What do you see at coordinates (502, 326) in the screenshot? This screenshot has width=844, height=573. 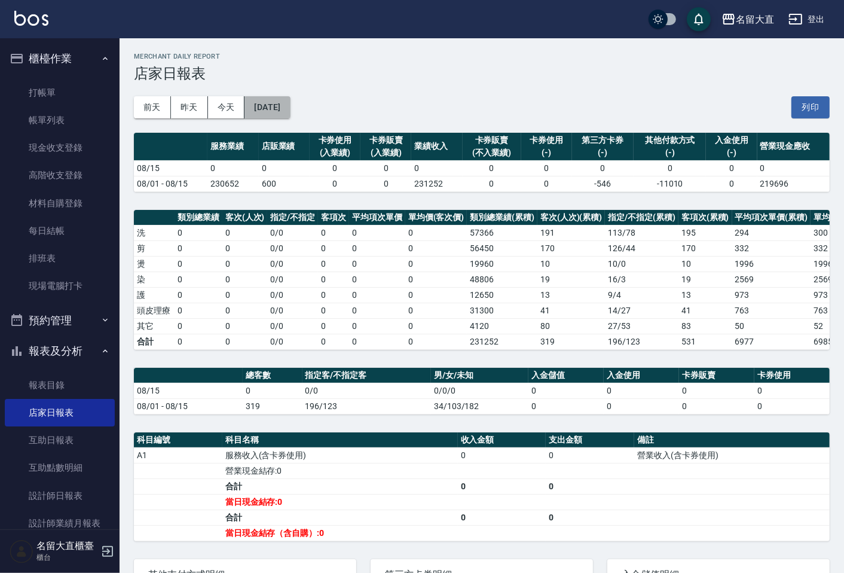 I see `td: 4120` at bounding box center [502, 326].